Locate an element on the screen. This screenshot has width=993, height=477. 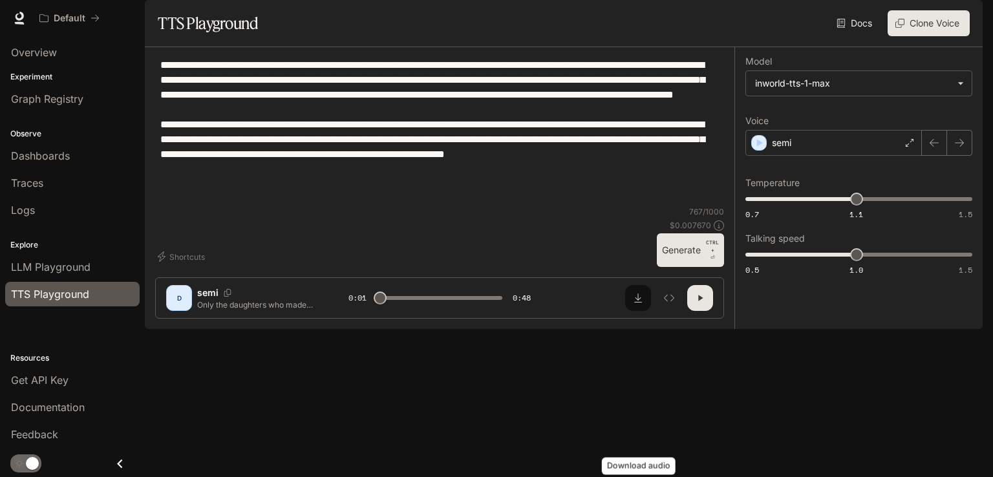
span: 1.1 is located at coordinates (856, 214).